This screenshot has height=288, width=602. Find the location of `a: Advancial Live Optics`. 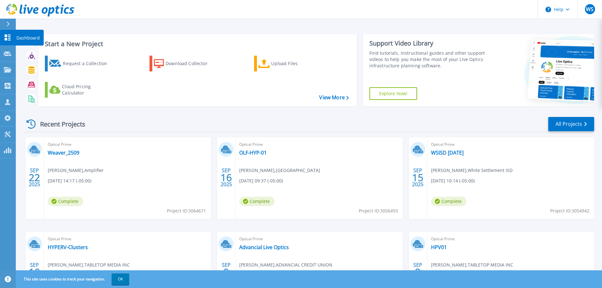

a: Advancial Live Optics is located at coordinates (264, 247).